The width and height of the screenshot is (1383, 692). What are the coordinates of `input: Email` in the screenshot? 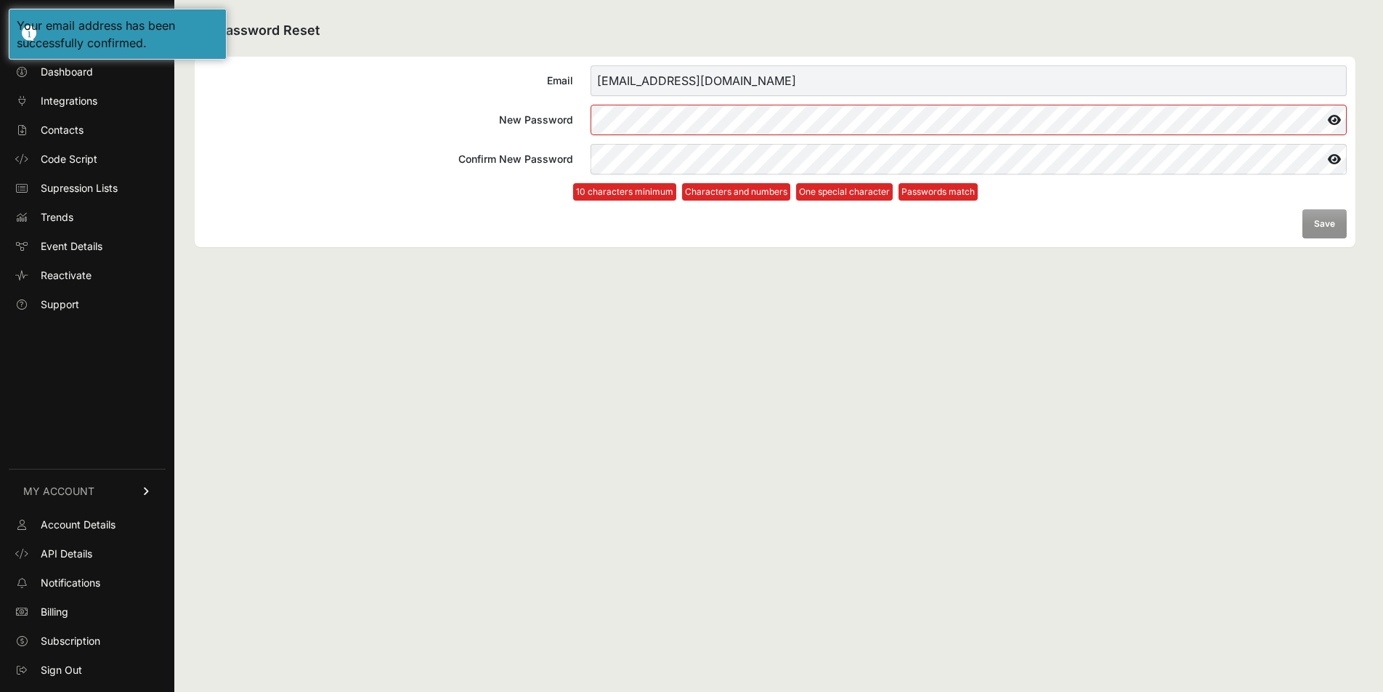 It's located at (969, 81).